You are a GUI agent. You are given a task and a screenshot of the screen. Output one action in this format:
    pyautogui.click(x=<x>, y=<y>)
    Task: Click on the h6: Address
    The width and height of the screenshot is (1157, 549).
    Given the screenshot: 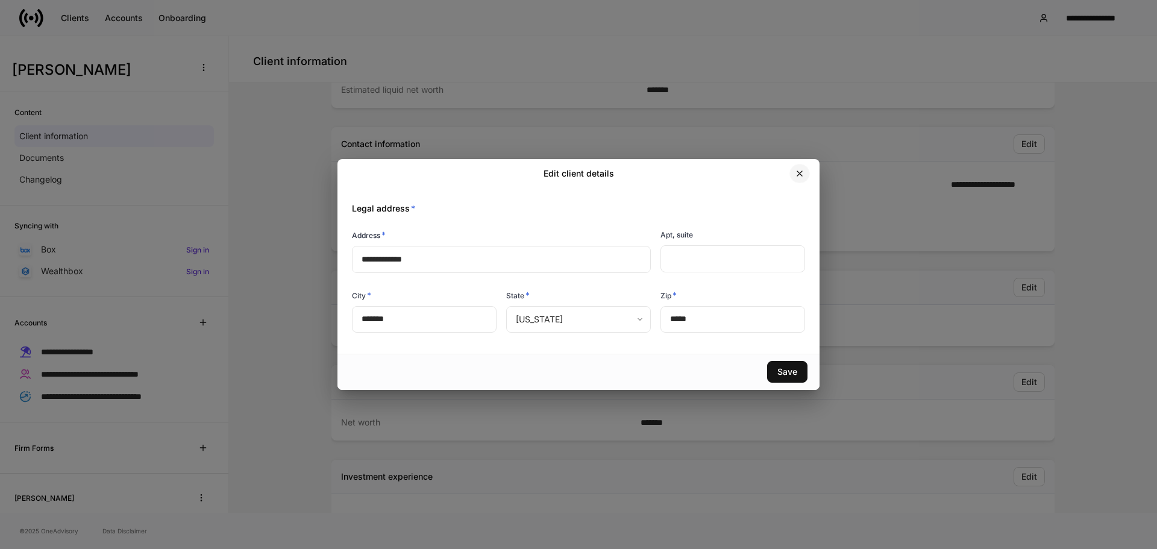 What is the action you would take?
    pyautogui.click(x=369, y=235)
    